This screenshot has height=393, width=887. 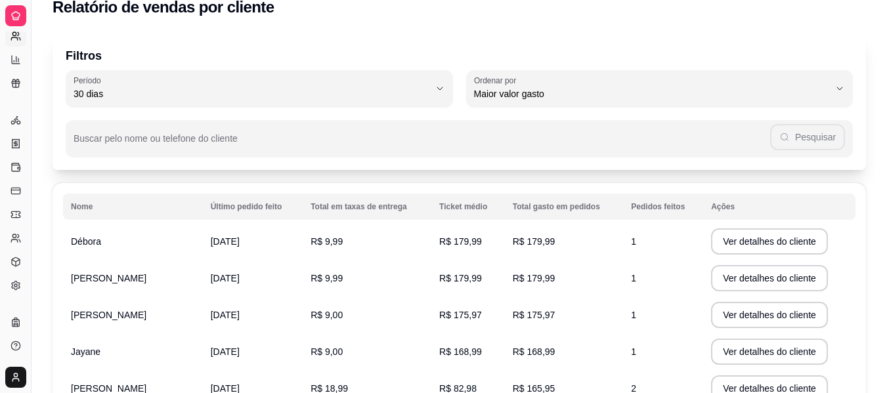 I want to click on th: Total em taxas de entrega, so click(x=367, y=207).